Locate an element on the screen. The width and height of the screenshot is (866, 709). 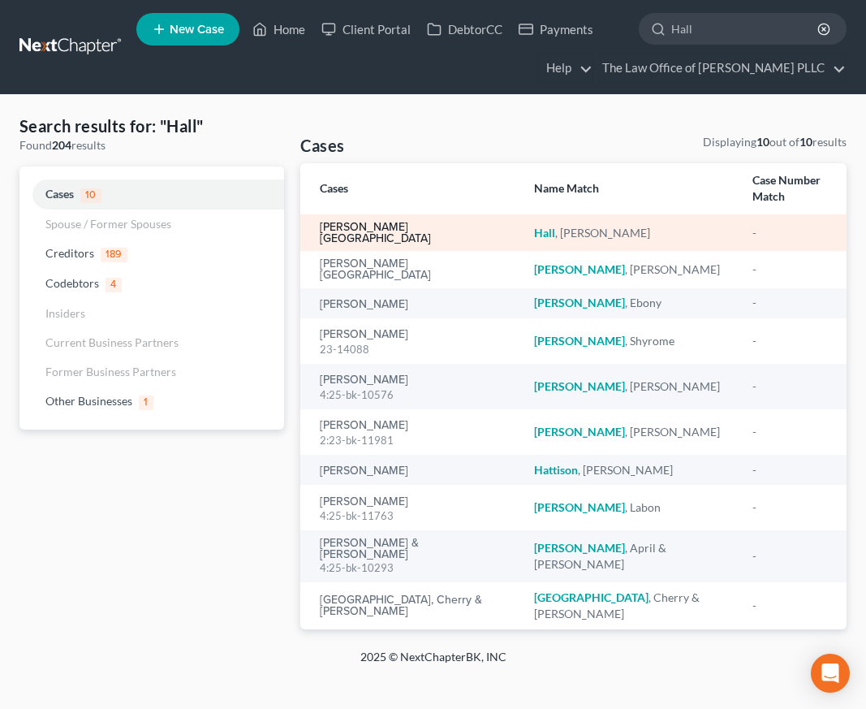
a: Client Portal is located at coordinates (366, 29).